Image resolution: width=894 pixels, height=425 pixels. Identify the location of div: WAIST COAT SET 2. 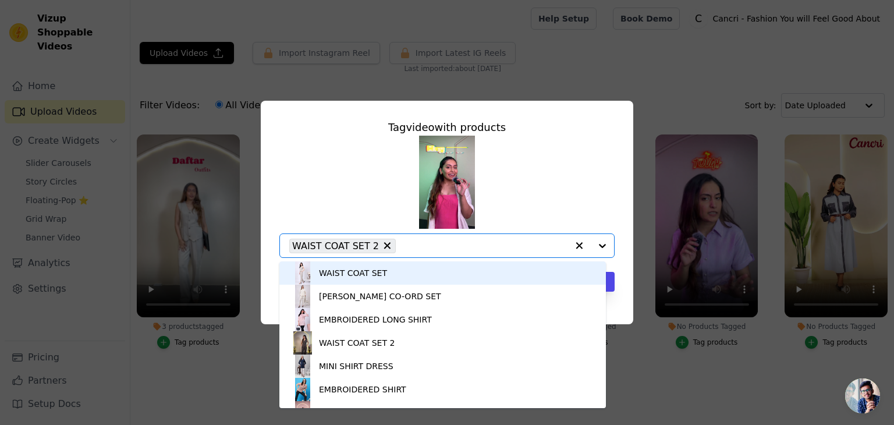
(357, 343).